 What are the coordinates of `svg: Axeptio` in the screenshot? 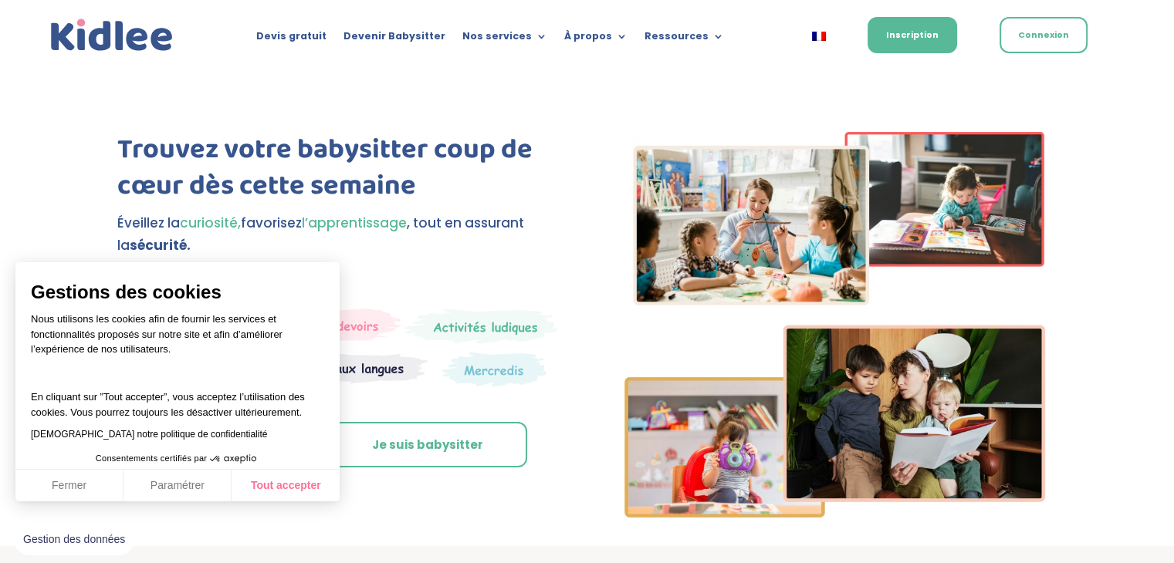 It's located at (233, 459).